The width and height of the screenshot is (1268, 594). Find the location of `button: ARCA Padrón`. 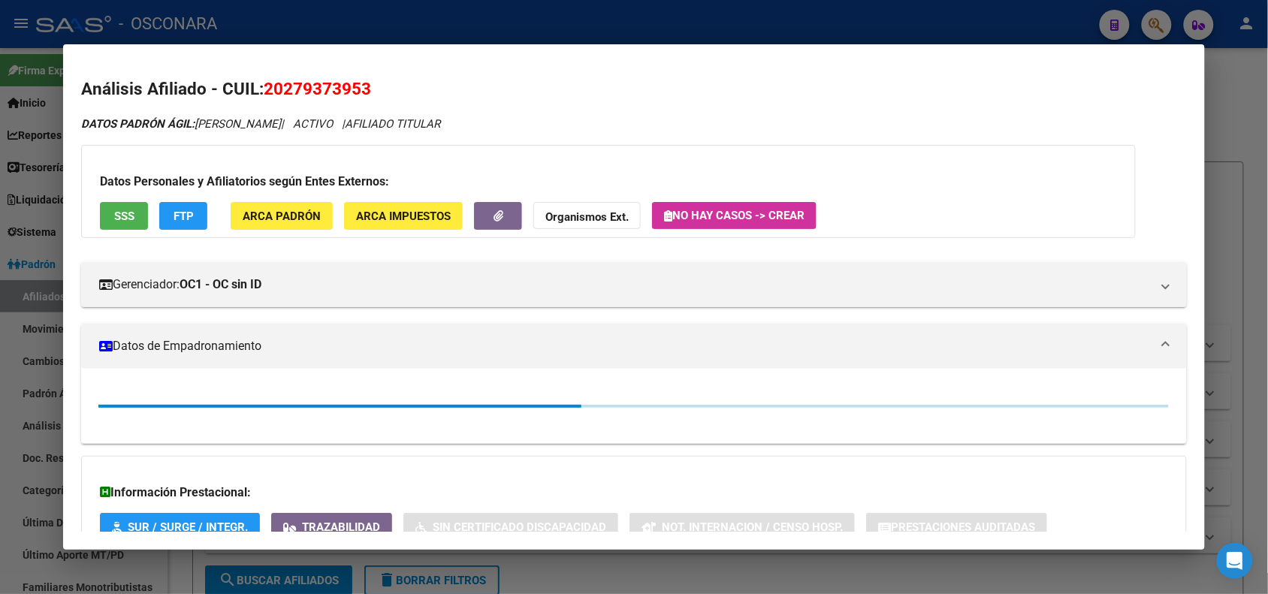

button: ARCA Padrón is located at coordinates (282, 216).